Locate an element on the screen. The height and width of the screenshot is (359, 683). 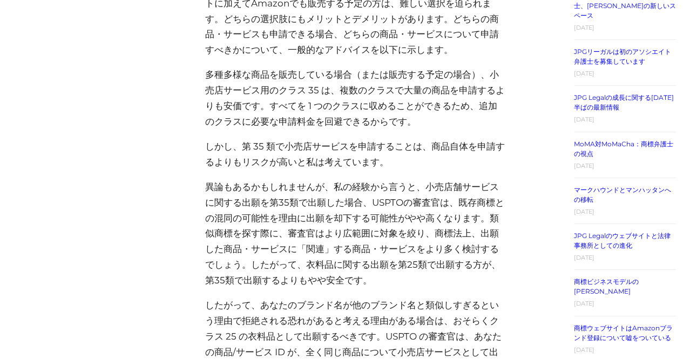
font: JPGリーガルは初のアソシエイト弁護士を募集しています is located at coordinates (623, 56).